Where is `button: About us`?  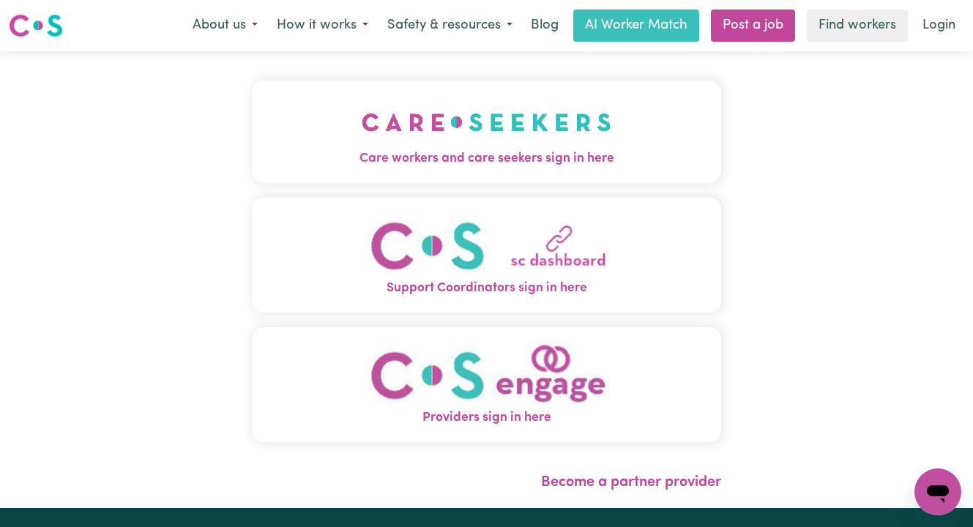 button: About us is located at coordinates (225, 26).